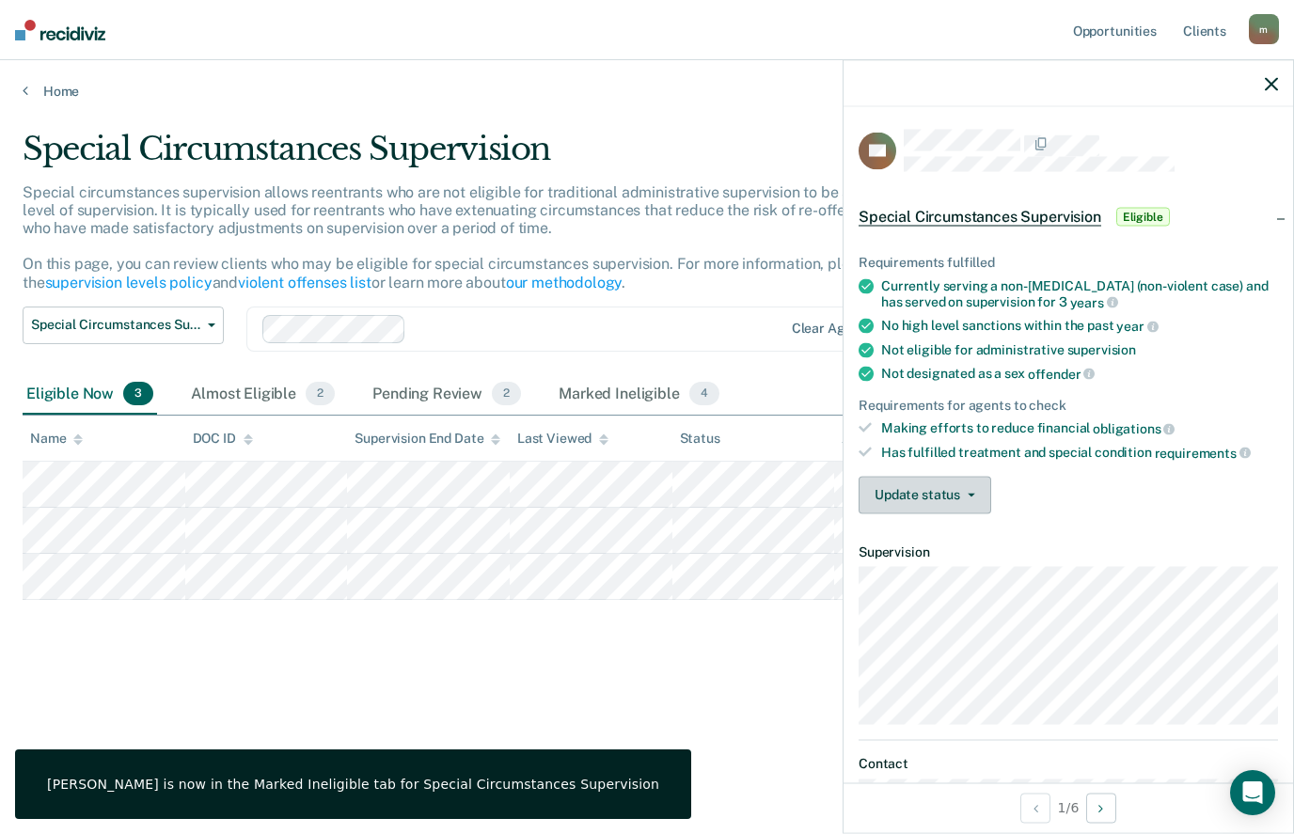 This screenshot has height=834, width=1294. I want to click on div: Eligible Now, so click(89, 395).